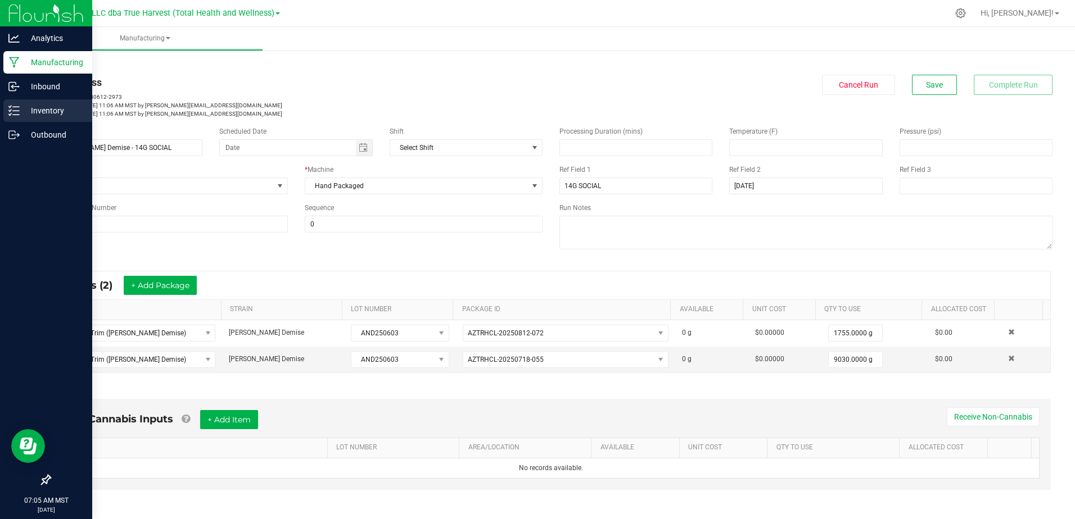 The image size is (1075, 519). Describe the element at coordinates (117, 419) in the screenshot. I see `span: Non-Cannabis Inputs` at that location.